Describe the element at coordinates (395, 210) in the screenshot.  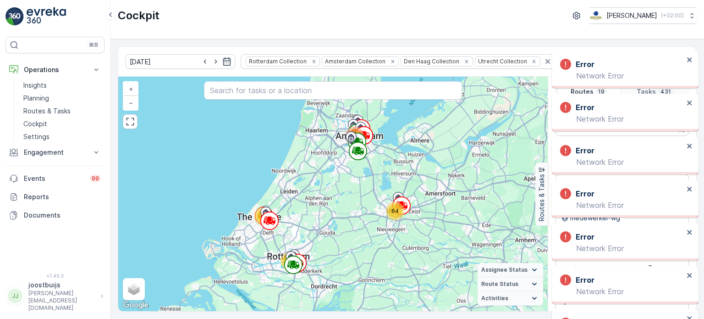
I see `span: 64` at that location.